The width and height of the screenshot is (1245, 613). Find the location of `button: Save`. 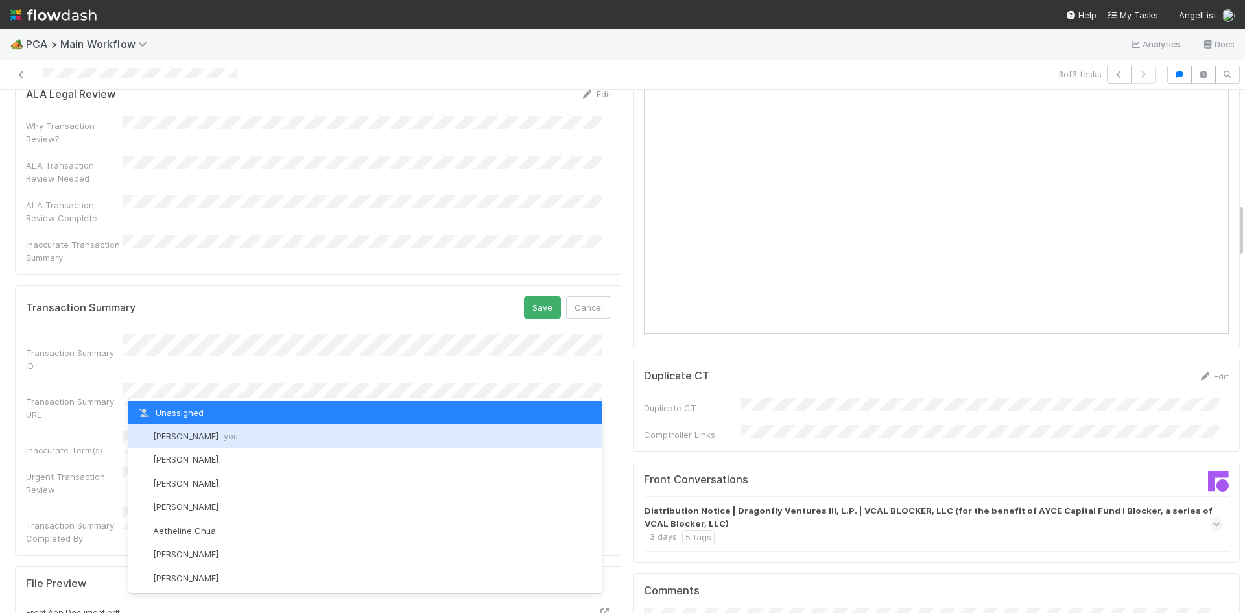

button: Save is located at coordinates (542, 307).